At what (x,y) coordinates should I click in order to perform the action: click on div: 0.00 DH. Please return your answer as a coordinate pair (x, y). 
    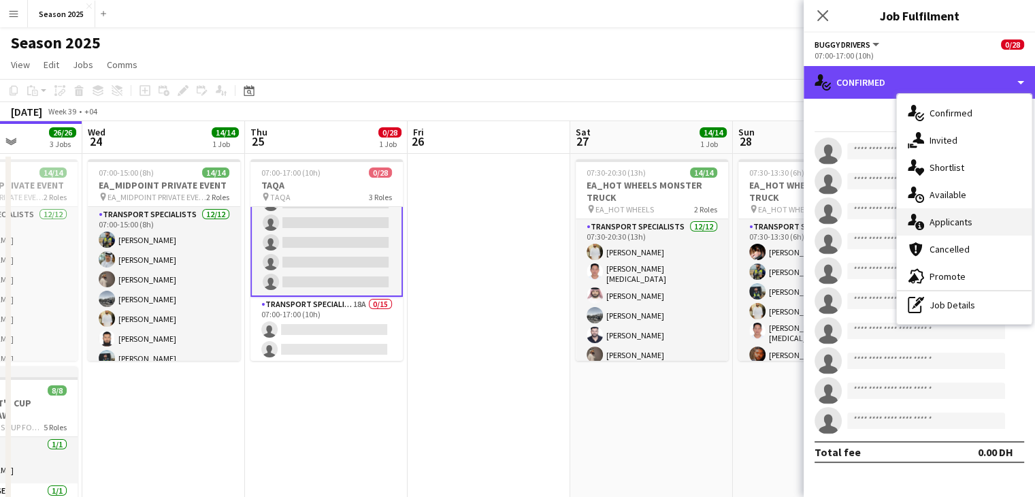
    Looking at the image, I should click on (996, 452).